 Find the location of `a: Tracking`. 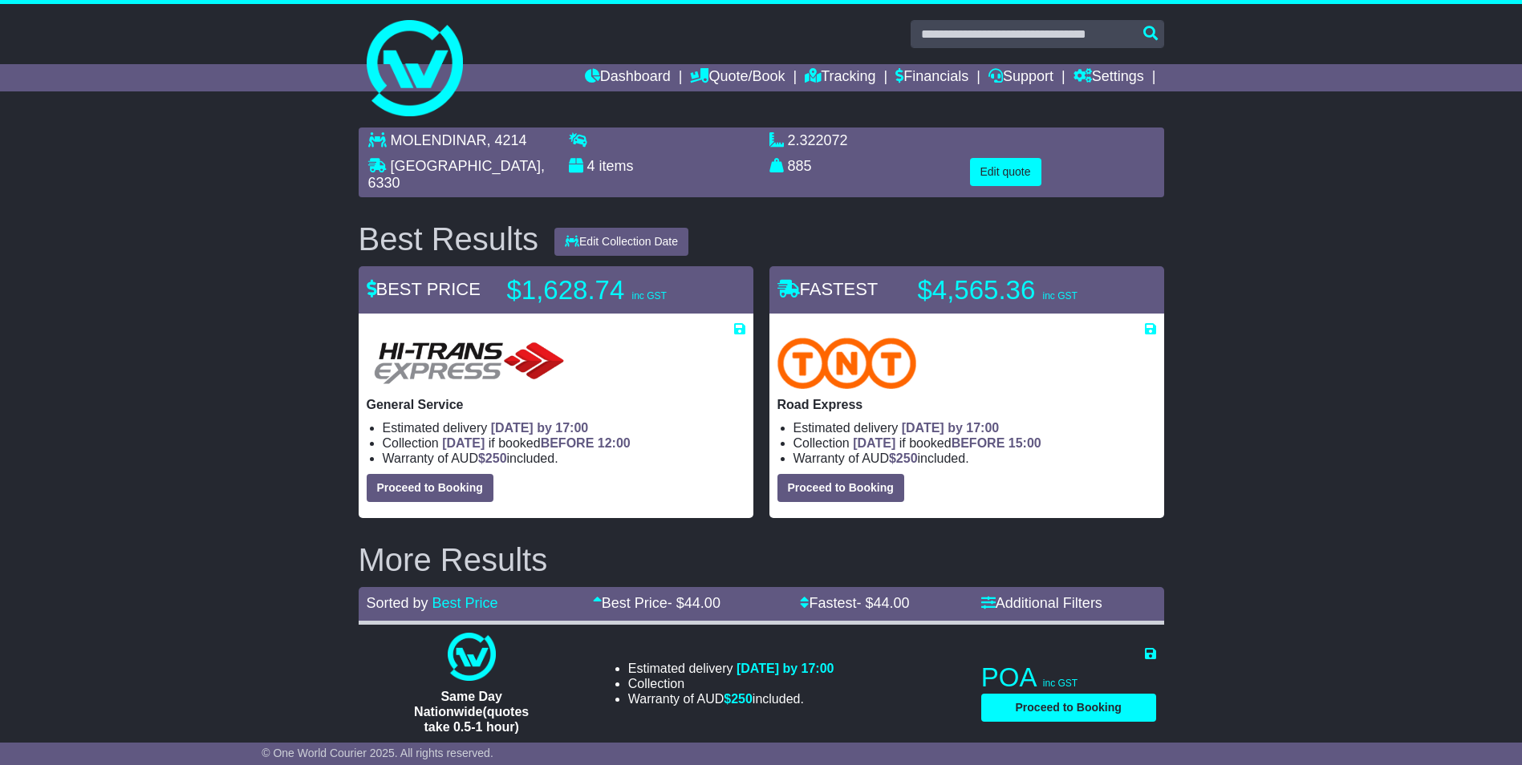

a: Tracking is located at coordinates (840, 78).